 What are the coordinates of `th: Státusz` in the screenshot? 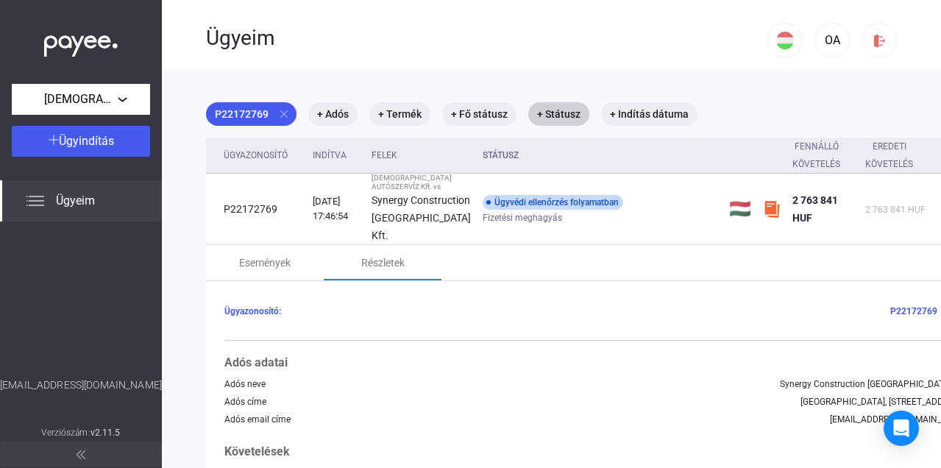 It's located at (600, 155).